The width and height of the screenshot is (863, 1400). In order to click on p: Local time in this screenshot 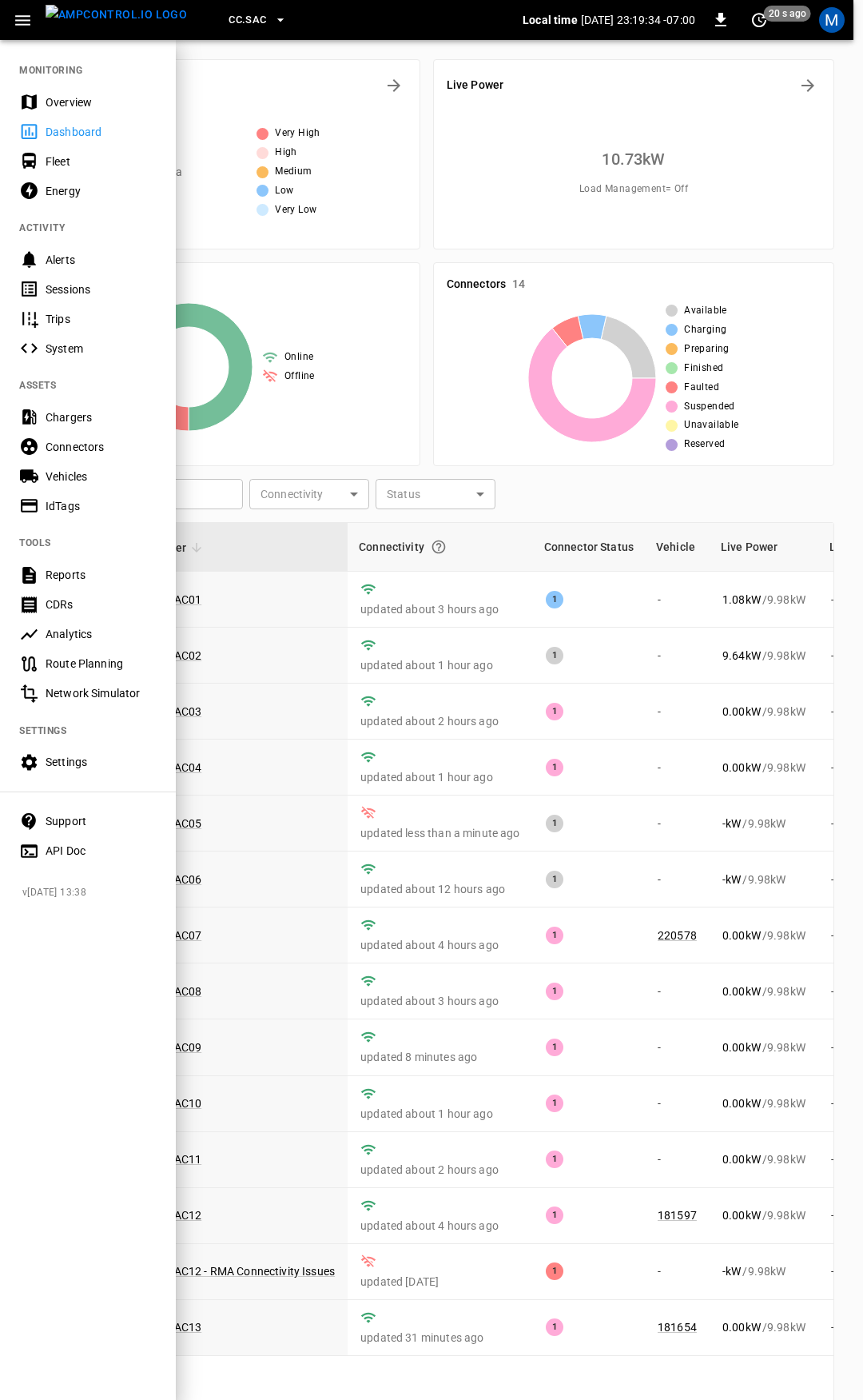, I will do `click(550, 20)`.